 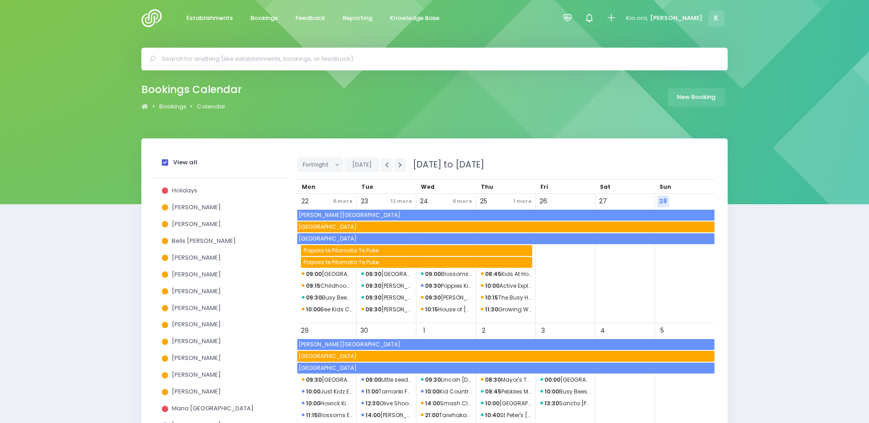 I want to click on span: Kids At Home Hamilton 1, so click(x=506, y=274).